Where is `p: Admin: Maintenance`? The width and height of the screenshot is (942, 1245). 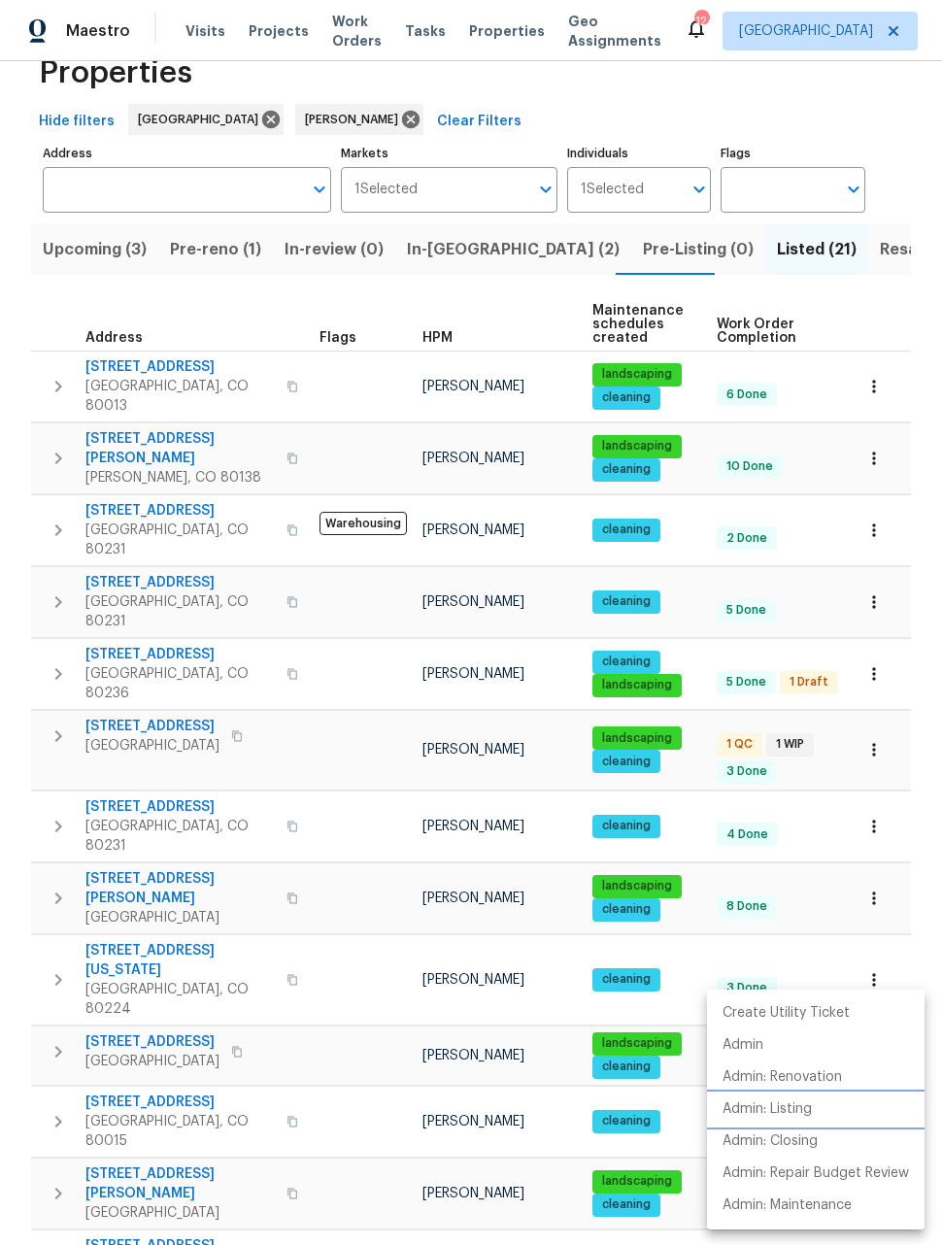
p: Admin: Maintenance is located at coordinates (787, 1205).